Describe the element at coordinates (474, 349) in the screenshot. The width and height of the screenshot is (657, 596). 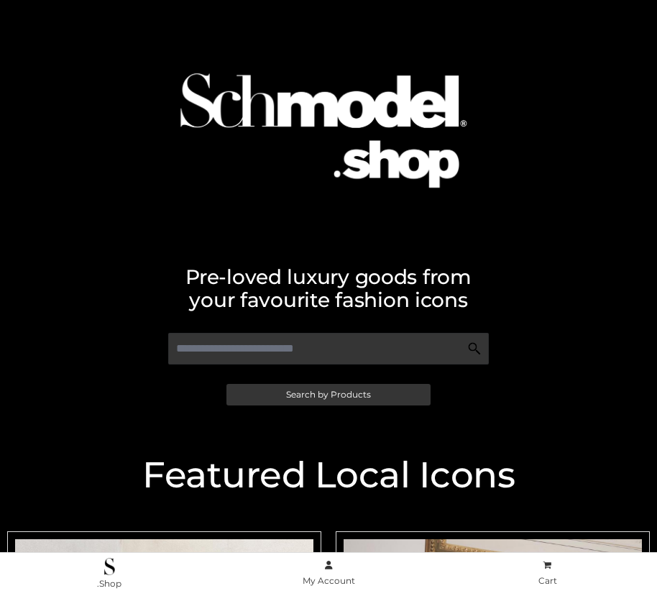
I see `img: Search Icon` at that location.